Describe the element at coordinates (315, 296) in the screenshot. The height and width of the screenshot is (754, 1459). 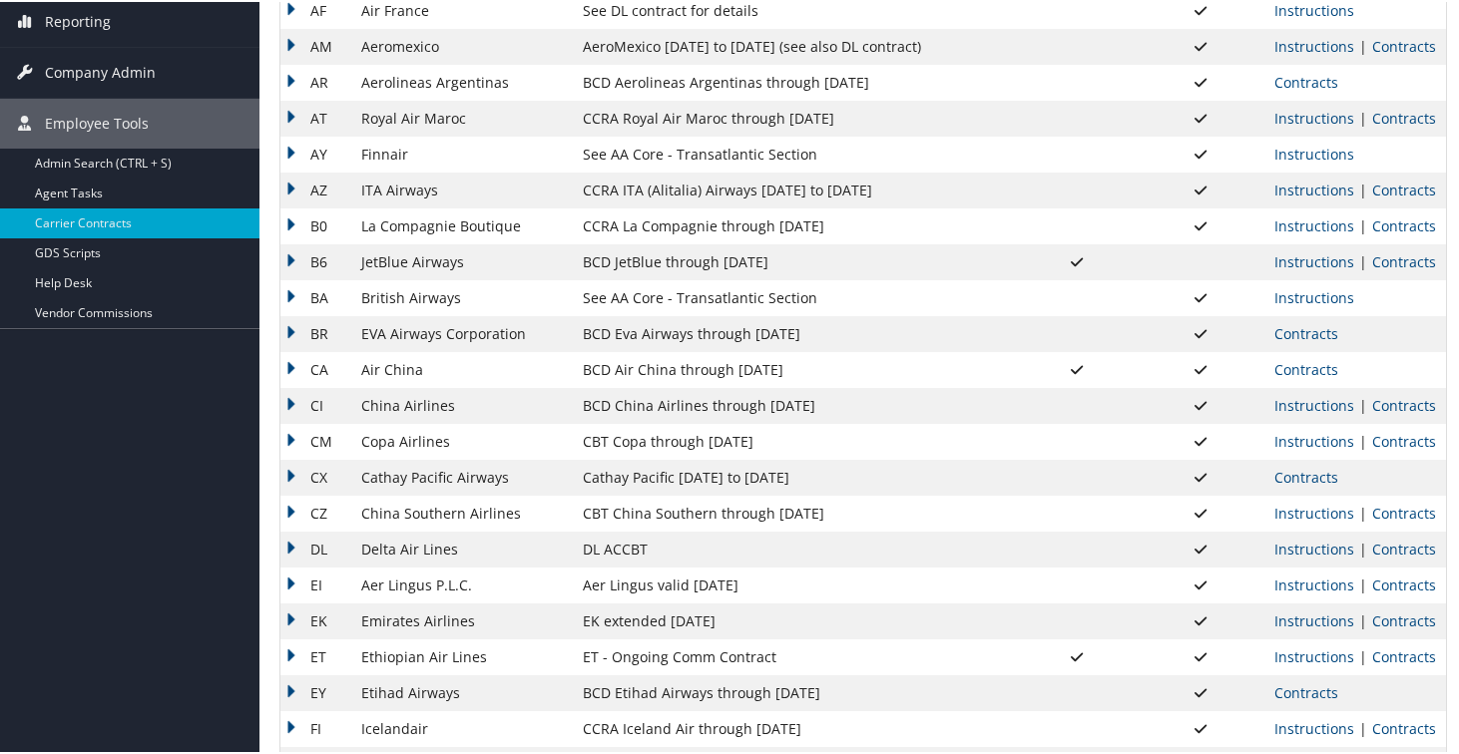
I see `td: BA` at that location.